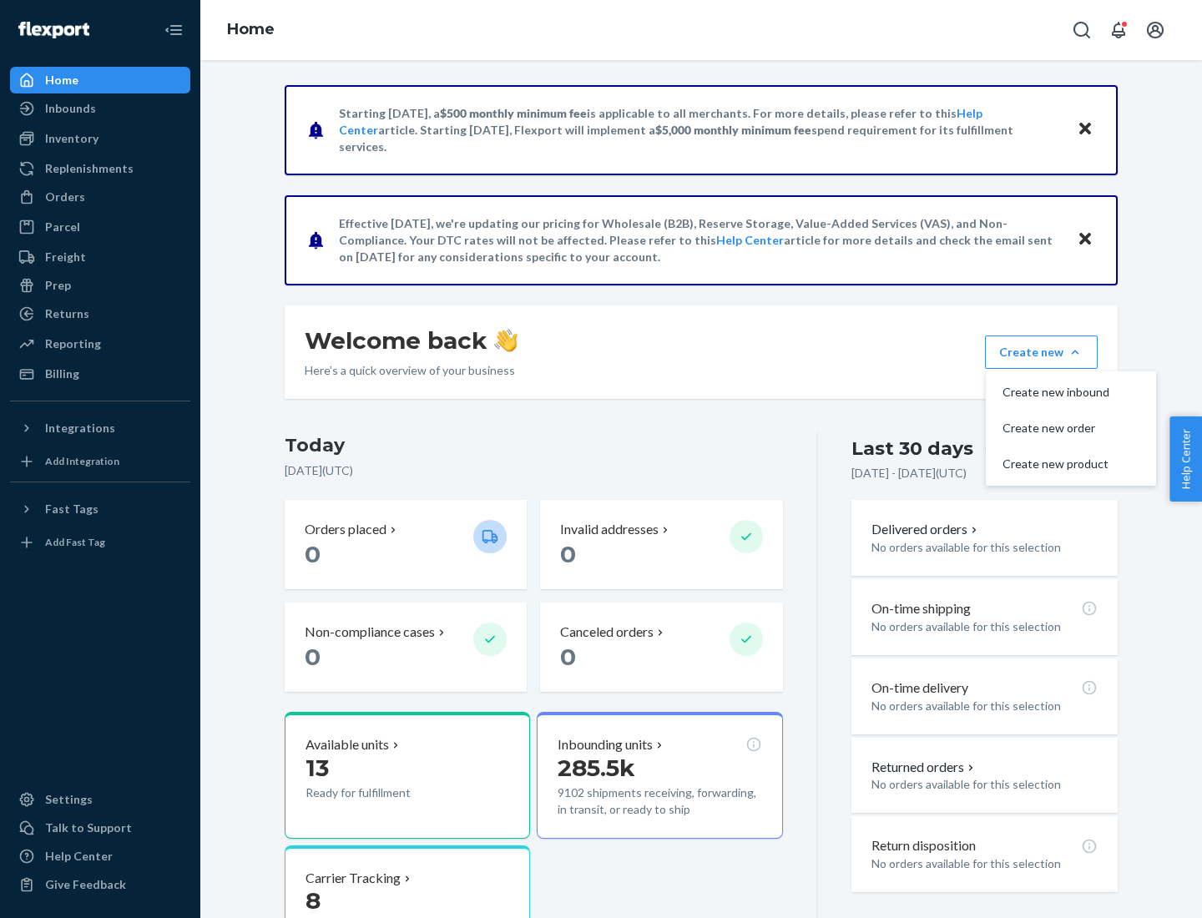  What do you see at coordinates (100, 314) in the screenshot?
I see `a: Returns` at bounding box center [100, 314].